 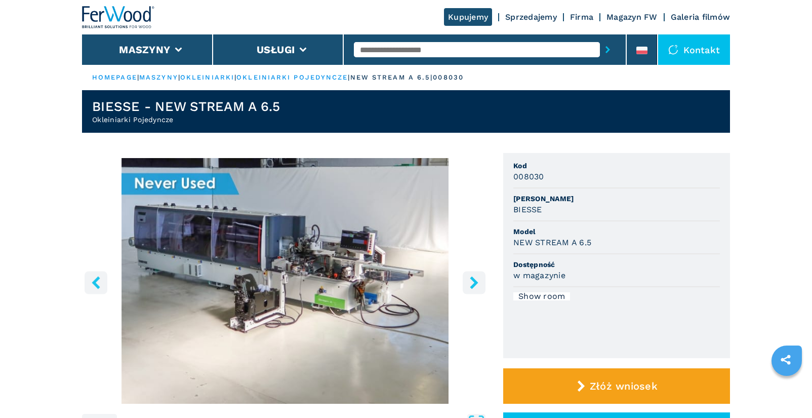 I want to click on p: 008030, so click(x=448, y=77).